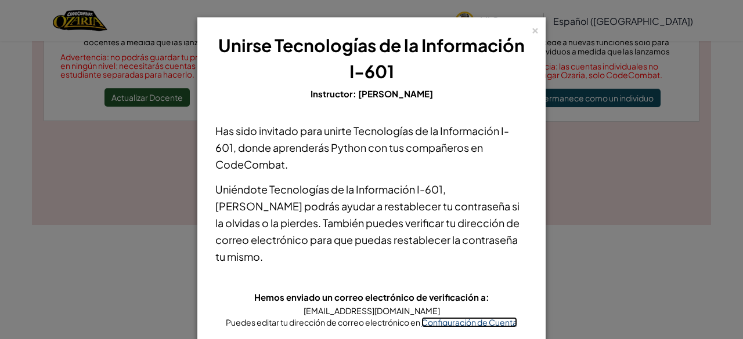 Image resolution: width=743 pixels, height=339 pixels. I want to click on span: podrás ayudar a restablecer tu contraseña si la olvidas o la pierdes. También puedes verificar tu..., so click(367, 232).